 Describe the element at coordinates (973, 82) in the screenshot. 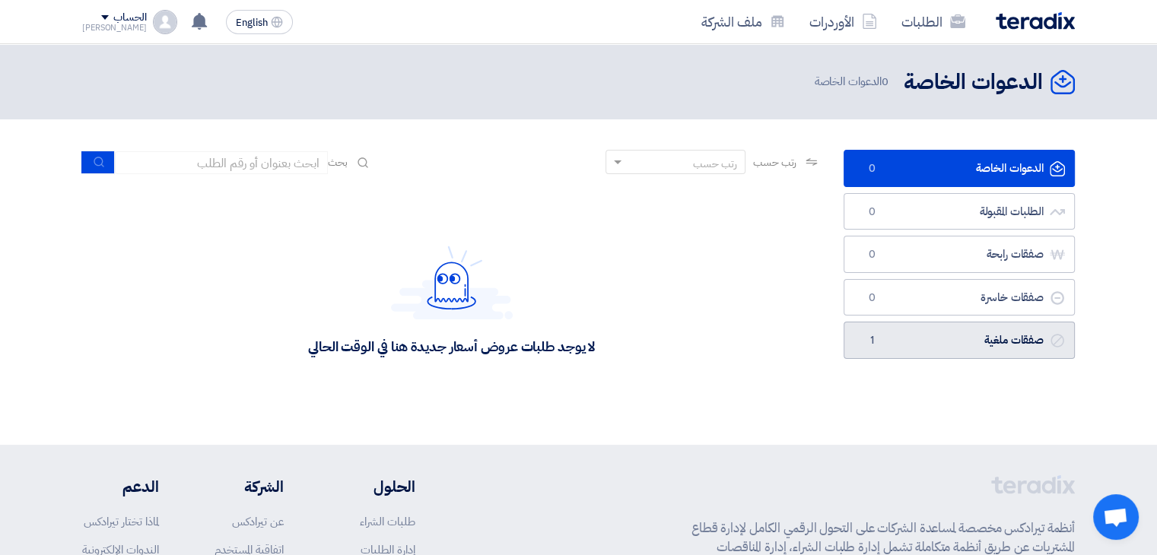

I see `h2: الدعوات الخاصة` at that location.